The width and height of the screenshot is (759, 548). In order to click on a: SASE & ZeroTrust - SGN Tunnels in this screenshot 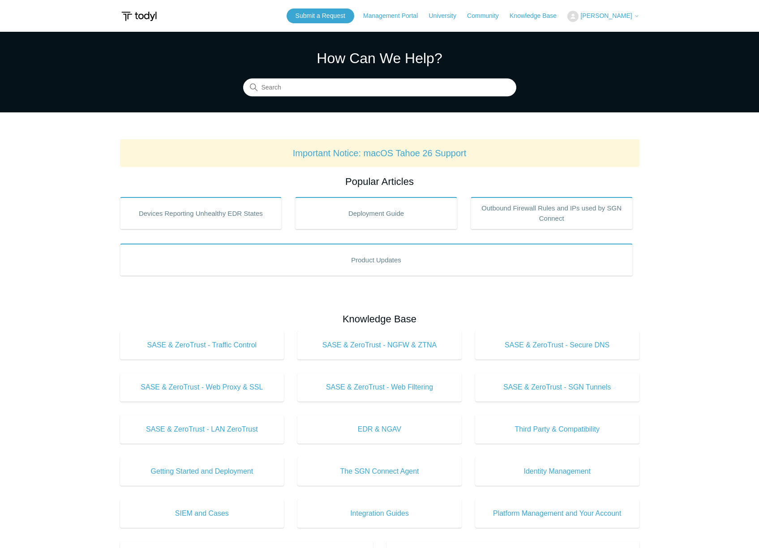, I will do `click(557, 388)`.